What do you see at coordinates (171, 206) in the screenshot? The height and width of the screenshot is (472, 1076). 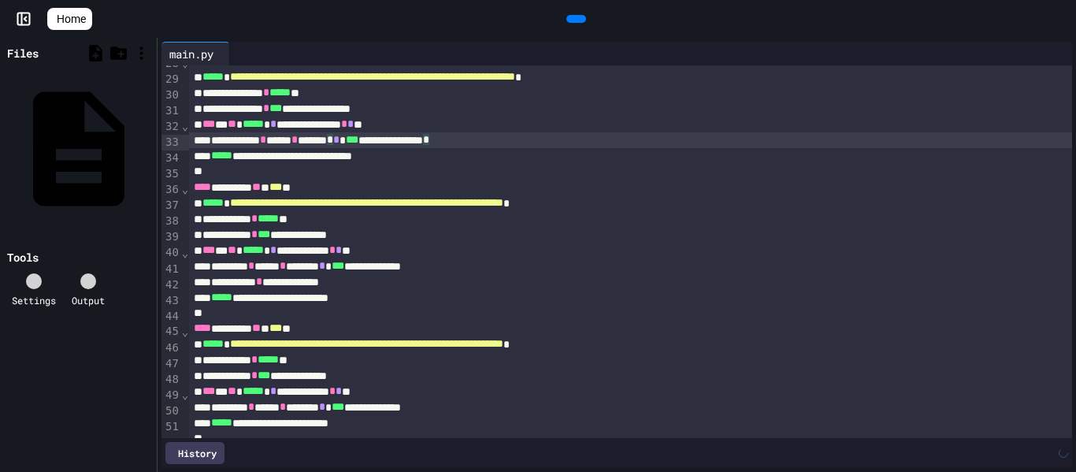 I see `div: 37` at bounding box center [171, 206].